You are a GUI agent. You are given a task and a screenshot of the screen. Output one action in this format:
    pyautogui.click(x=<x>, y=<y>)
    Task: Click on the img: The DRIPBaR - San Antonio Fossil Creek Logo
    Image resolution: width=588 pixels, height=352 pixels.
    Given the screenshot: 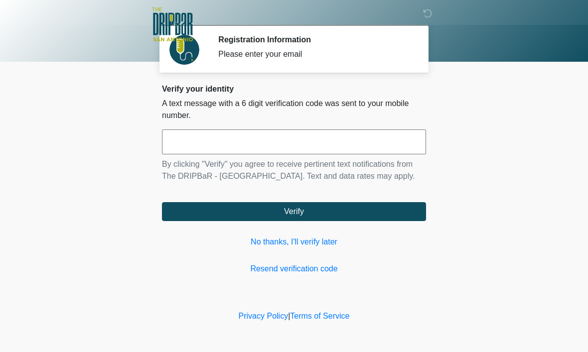 What is the action you would take?
    pyautogui.click(x=172, y=25)
    